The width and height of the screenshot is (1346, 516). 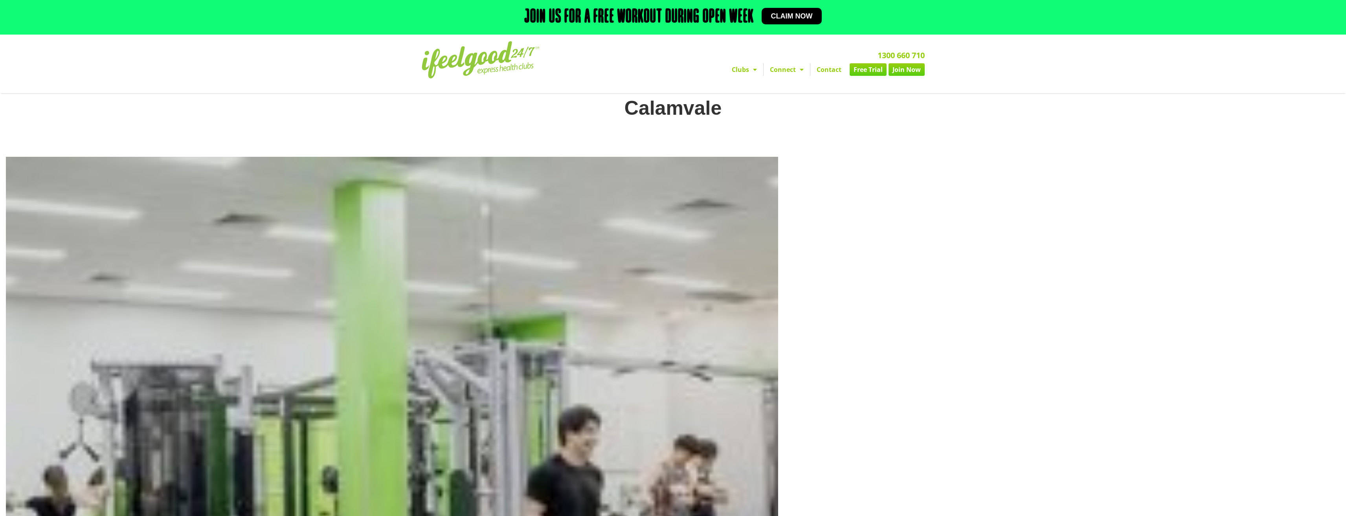 I want to click on a: Join Now, so click(x=907, y=70).